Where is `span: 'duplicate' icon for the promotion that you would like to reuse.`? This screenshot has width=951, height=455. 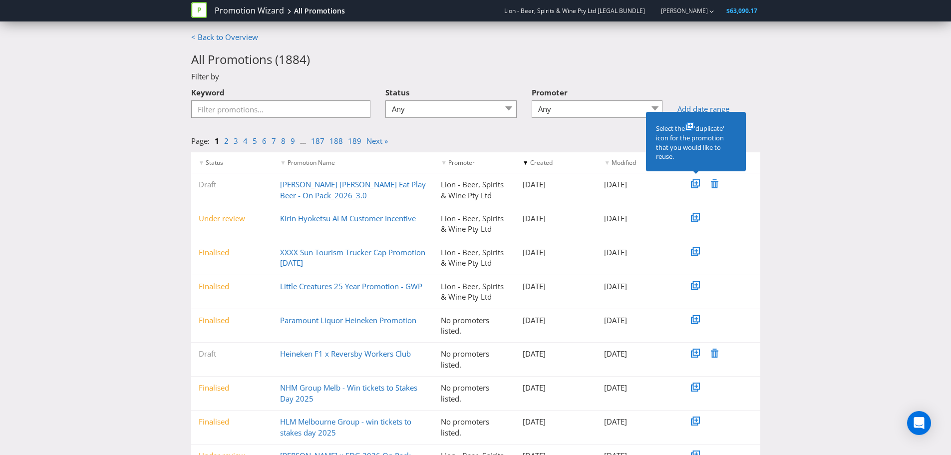 span: 'duplicate' icon for the promotion that you would like to reuse. is located at coordinates (690, 142).